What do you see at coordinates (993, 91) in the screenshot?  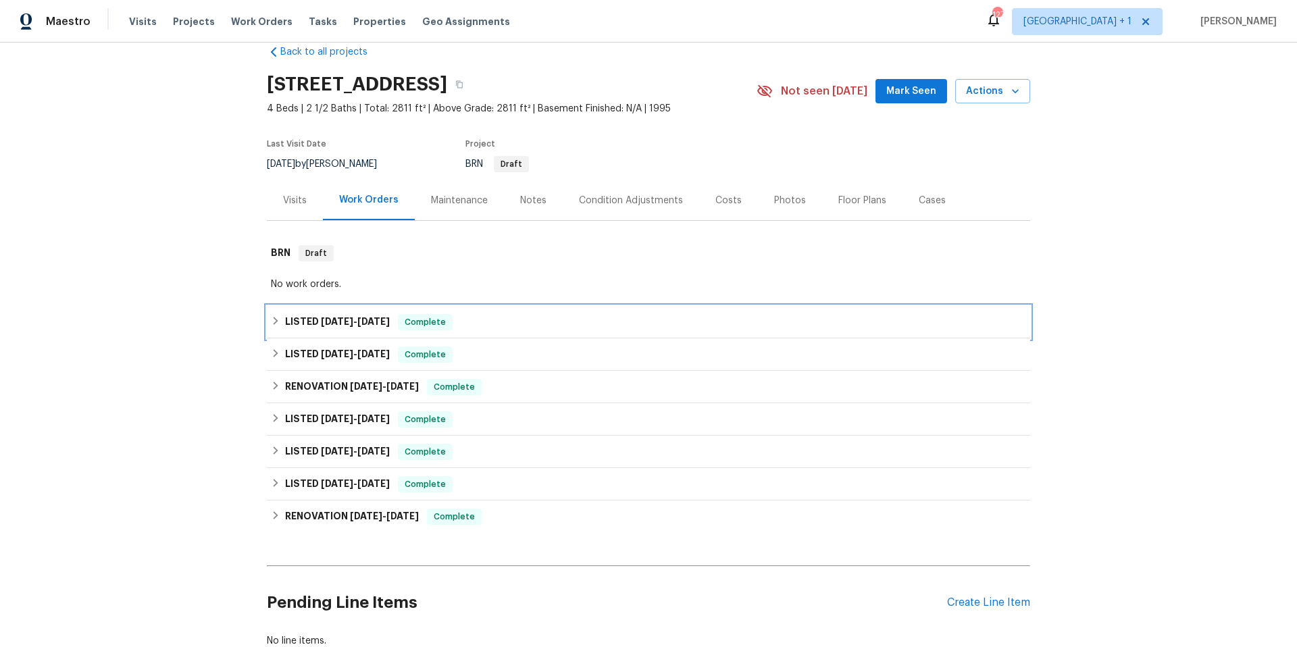 I see `button: Actions` at bounding box center [993, 91].